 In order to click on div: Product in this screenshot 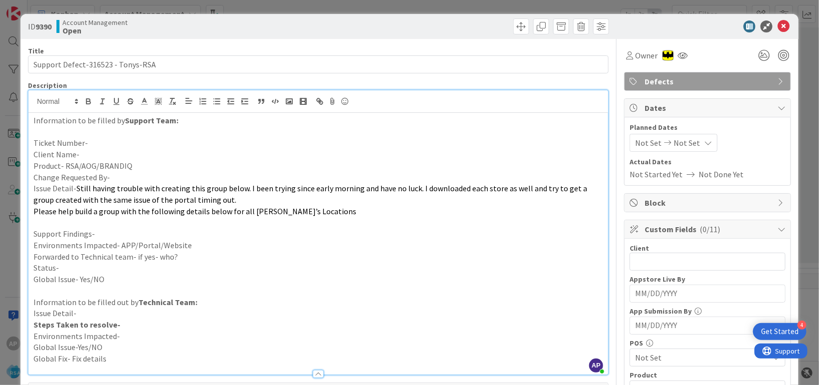, I will do `click(707, 375)`.